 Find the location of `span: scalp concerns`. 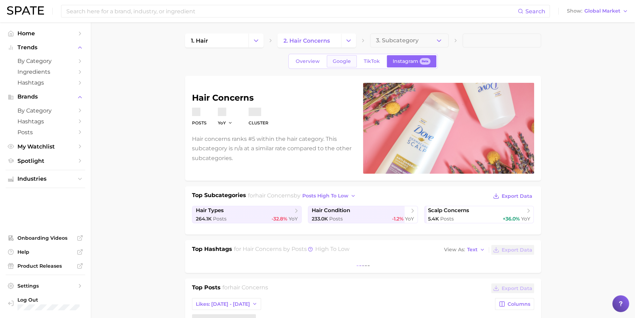

span: scalp concerns is located at coordinates (449, 210).